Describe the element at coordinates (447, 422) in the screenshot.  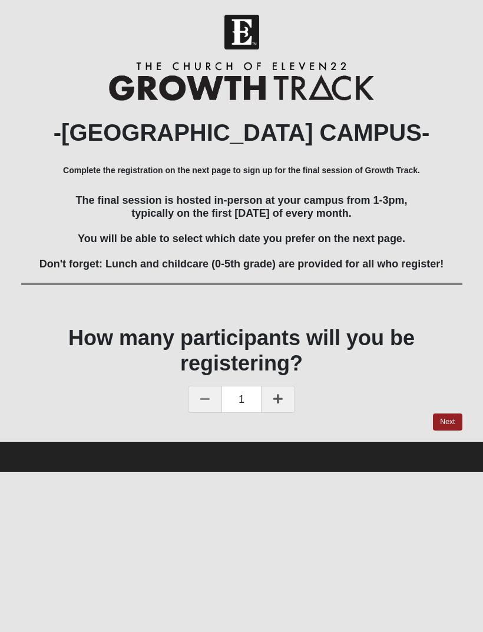
I see `a: Next` at that location.